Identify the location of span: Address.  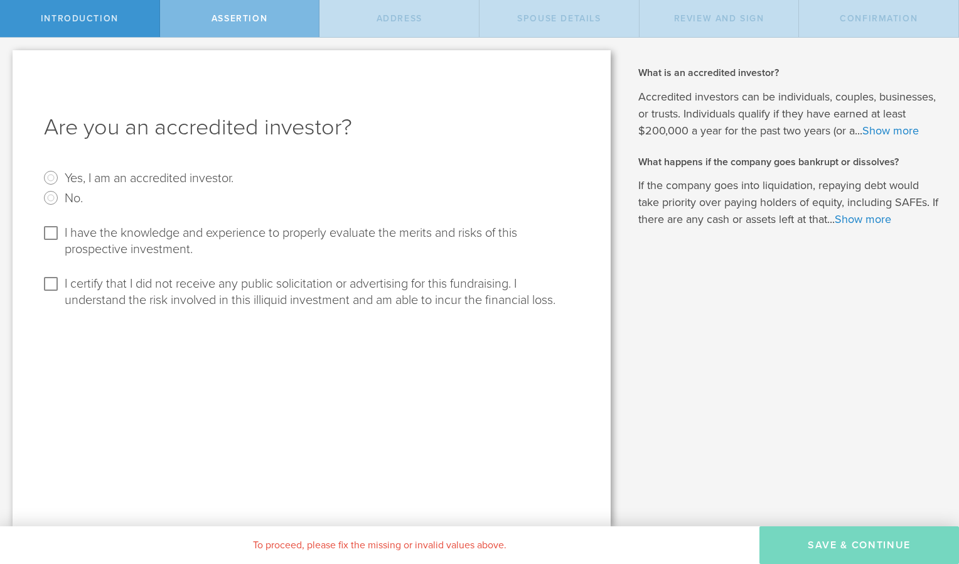
(399, 18).